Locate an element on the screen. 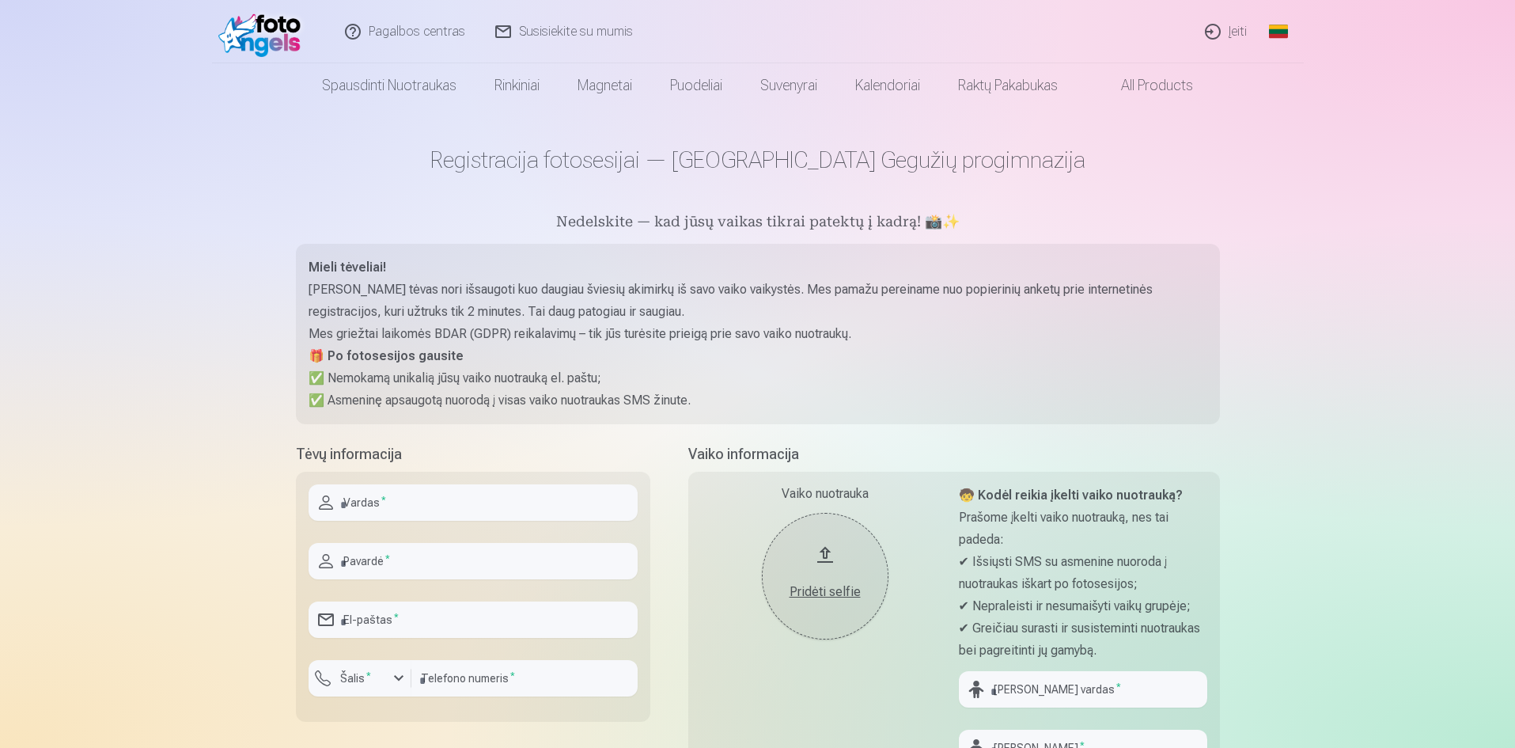 This screenshot has height=748, width=1515. a: Rinkiniai is located at coordinates (517, 85).